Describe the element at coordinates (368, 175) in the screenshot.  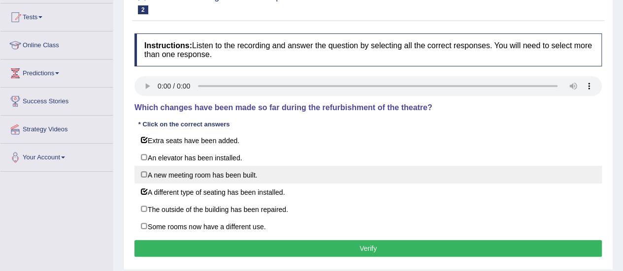
I see `label: A new meeting room has been built.` at that location.